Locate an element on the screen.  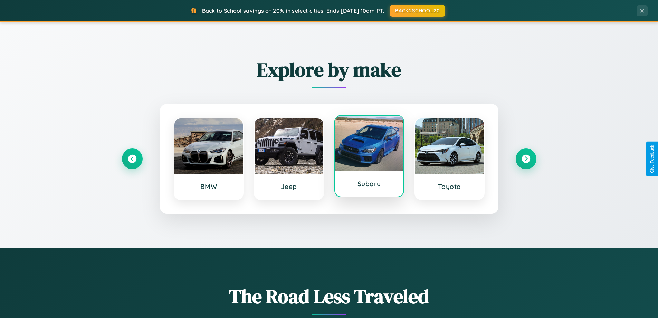
h1: The Road Less Traveled is located at coordinates (329, 296).